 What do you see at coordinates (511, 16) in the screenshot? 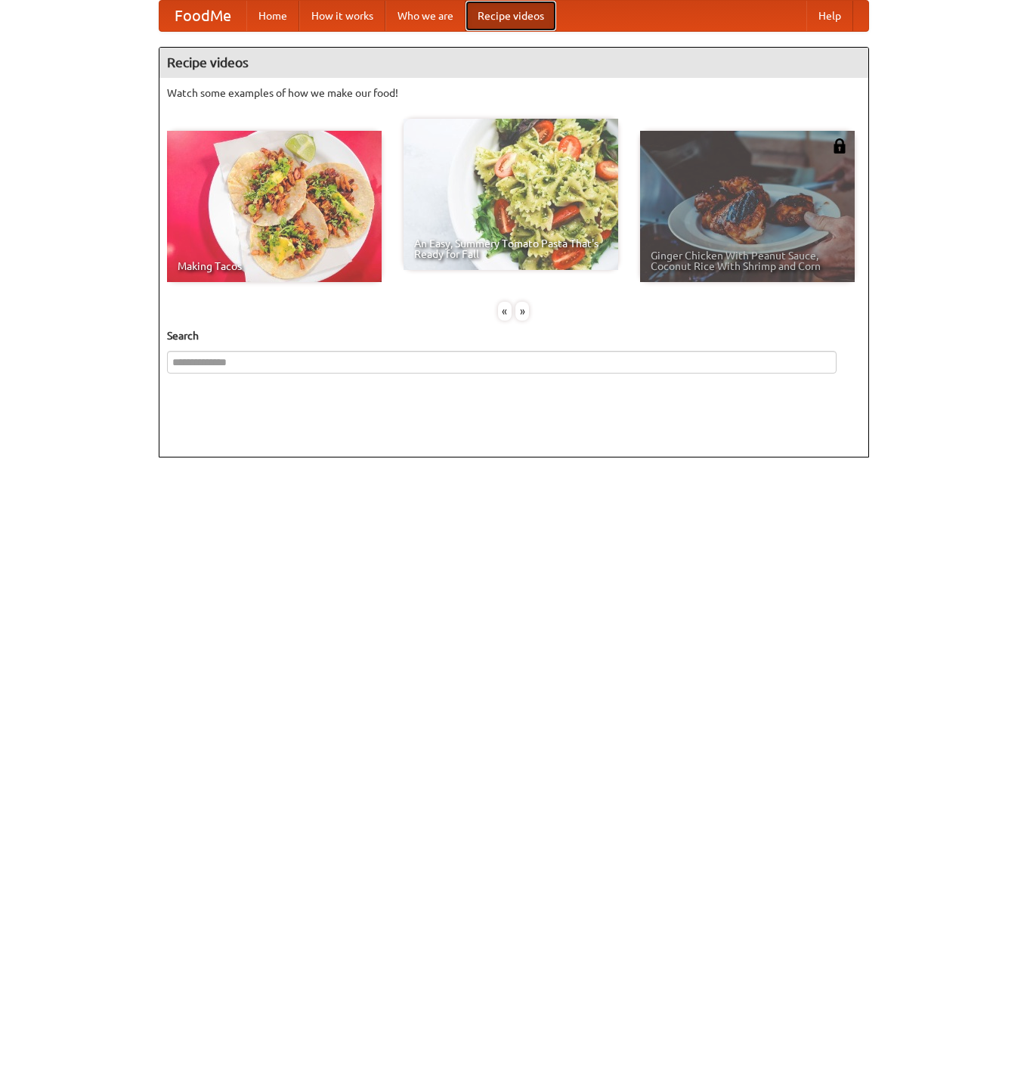
I see `a: Recipe videos` at bounding box center [511, 16].